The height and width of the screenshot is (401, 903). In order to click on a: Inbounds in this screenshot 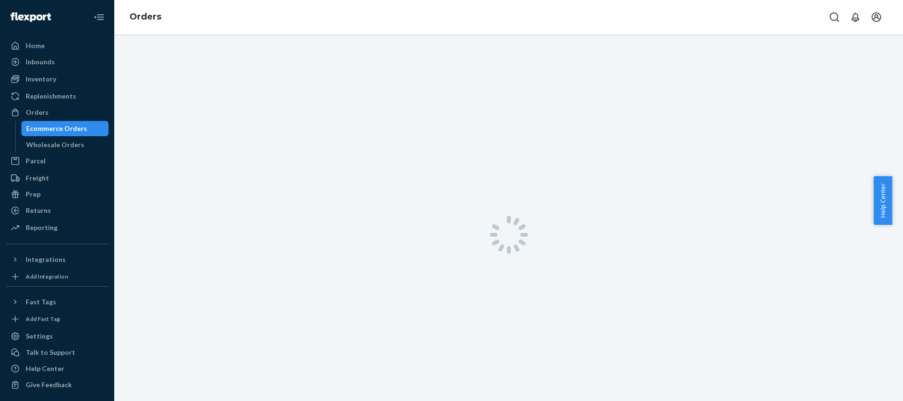, I will do `click(57, 62)`.